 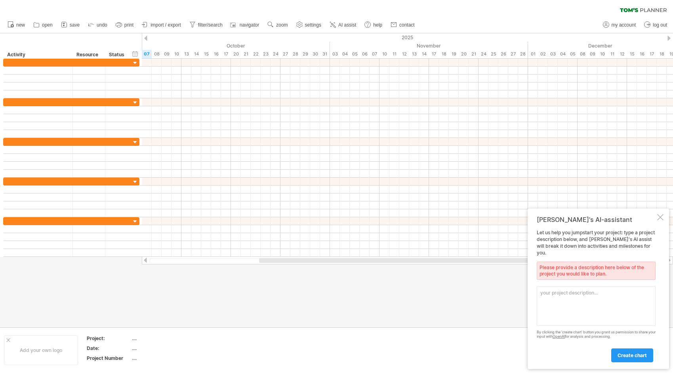 What do you see at coordinates (313, 25) in the screenshot?
I see `span: settings` at bounding box center [313, 25].